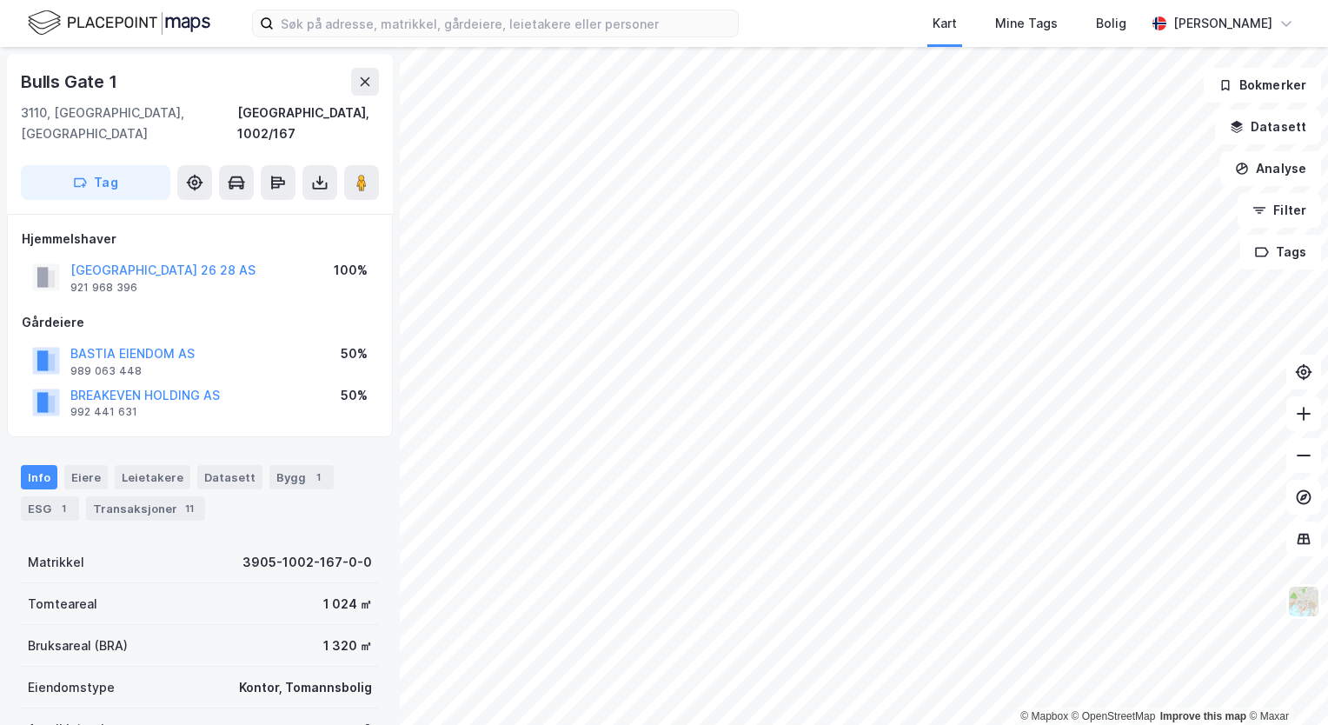 Image resolution: width=1328 pixels, height=725 pixels. Describe the element at coordinates (1304, 602) in the screenshot. I see `img: Z` at that location.